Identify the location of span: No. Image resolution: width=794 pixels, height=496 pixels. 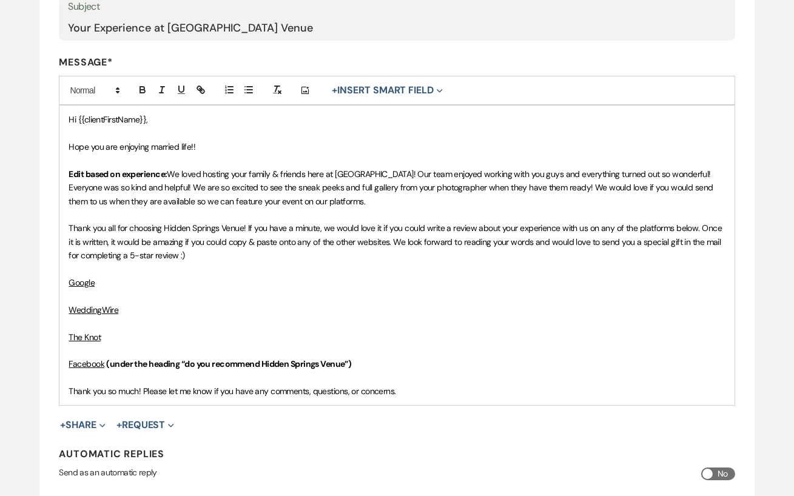
(722, 474).